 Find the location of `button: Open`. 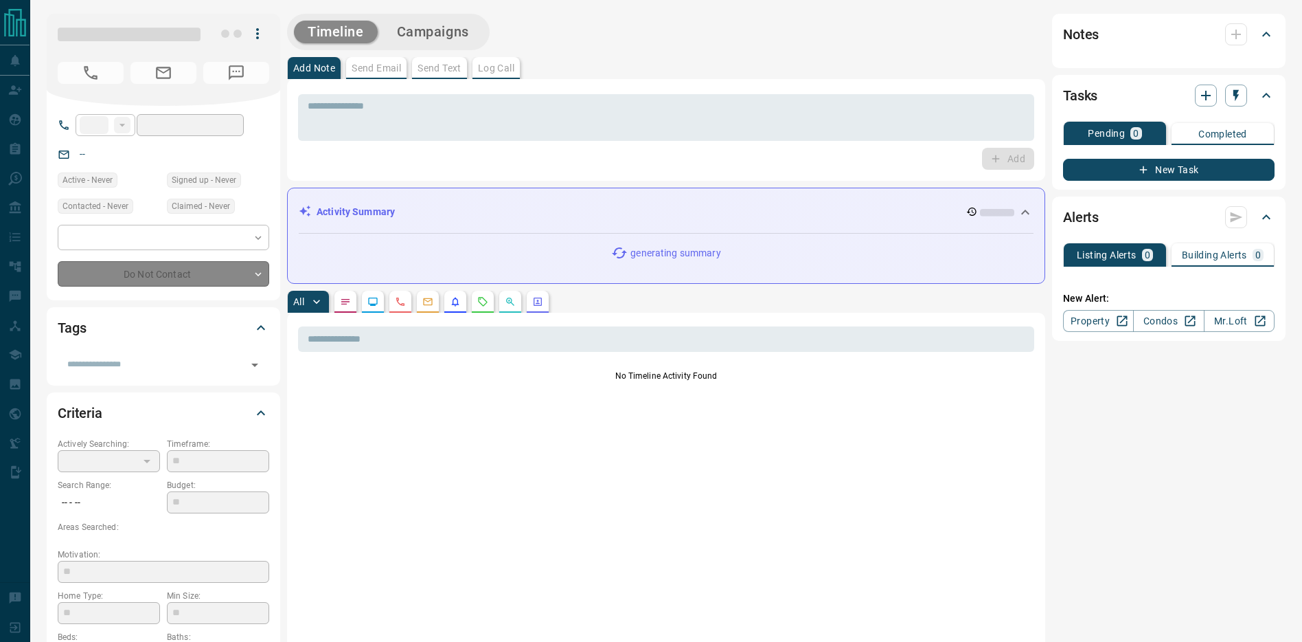

button: Open is located at coordinates (255, 365).